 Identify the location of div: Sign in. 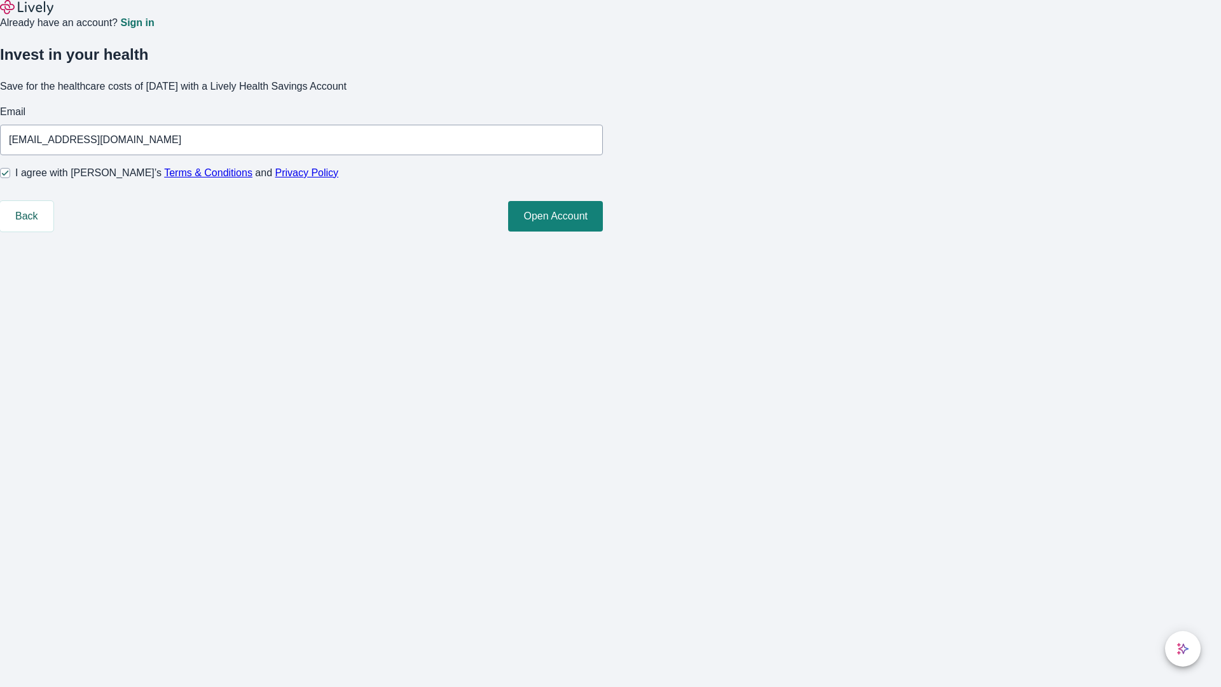
(137, 23).